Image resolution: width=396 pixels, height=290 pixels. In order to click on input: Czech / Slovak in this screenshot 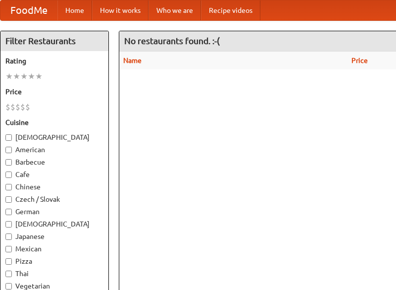, I will do `click(8, 199)`.